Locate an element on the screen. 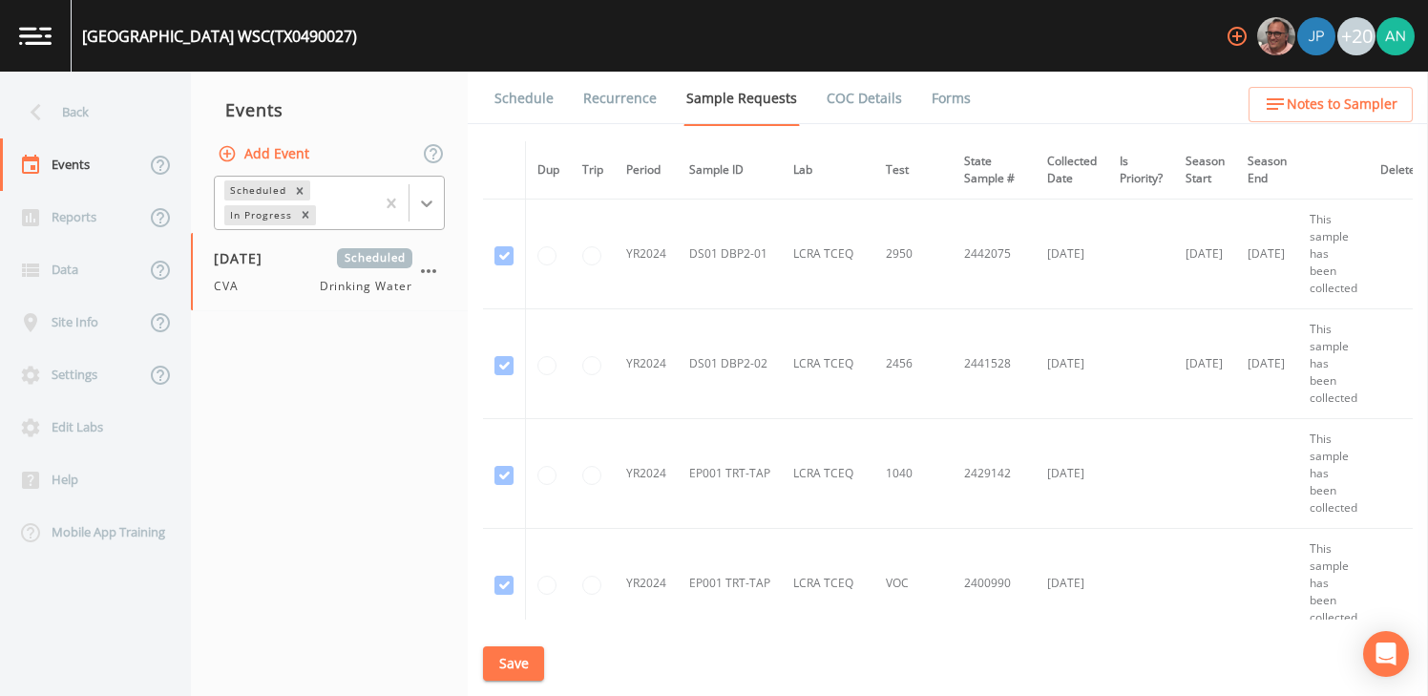 This screenshot has height=696, width=1428. div: Scheduled is located at coordinates (257, 190).